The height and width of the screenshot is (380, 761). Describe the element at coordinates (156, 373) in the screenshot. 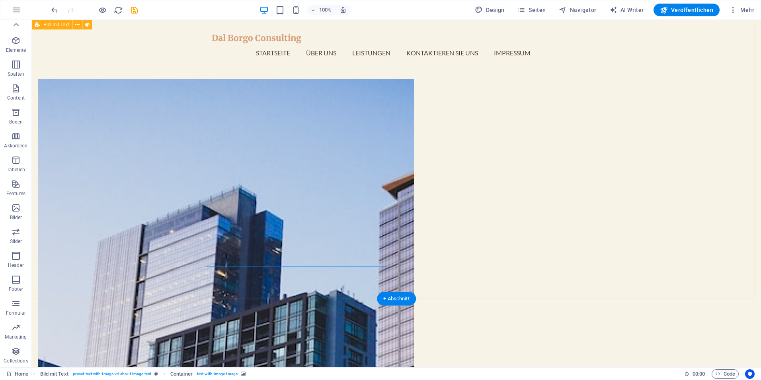

I see `i: Dieses Element ist ein anpassbares Preset` at that location.